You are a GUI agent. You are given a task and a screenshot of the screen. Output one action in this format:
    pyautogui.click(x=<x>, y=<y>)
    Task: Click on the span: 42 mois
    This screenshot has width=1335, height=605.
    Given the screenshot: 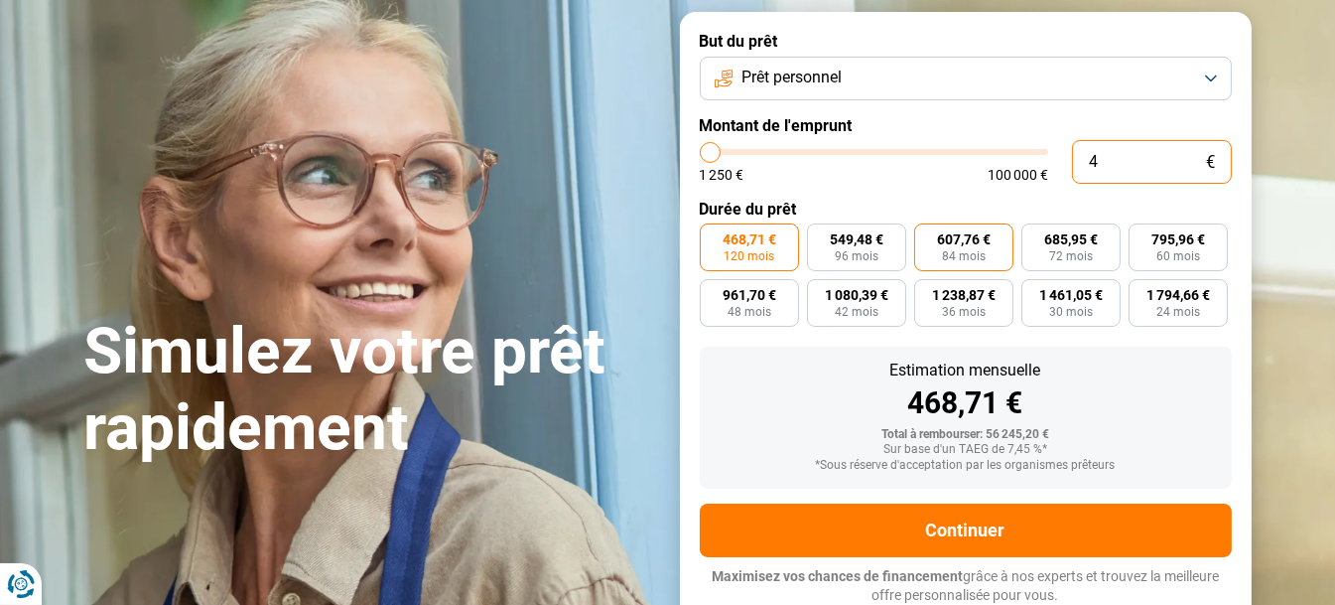 What is the action you would take?
    pyautogui.click(x=857, y=312)
    